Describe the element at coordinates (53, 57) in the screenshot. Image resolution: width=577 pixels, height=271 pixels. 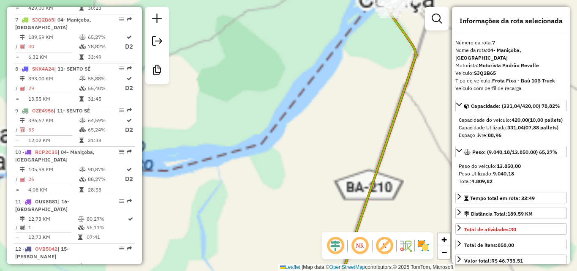
I see `td: 6,32 KM` at that location.